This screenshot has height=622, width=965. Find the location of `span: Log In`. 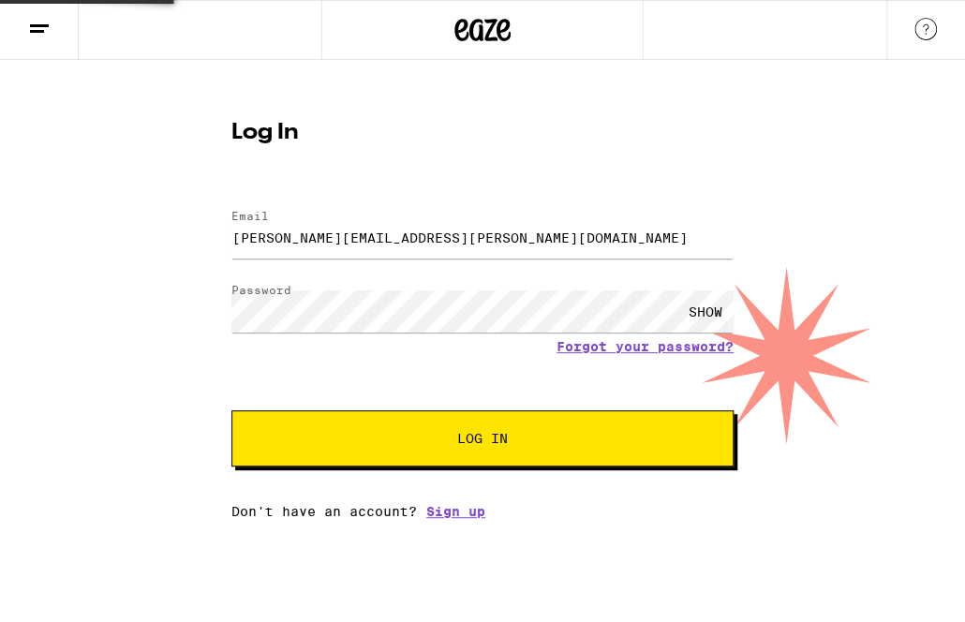

span: Log In is located at coordinates (482, 438).